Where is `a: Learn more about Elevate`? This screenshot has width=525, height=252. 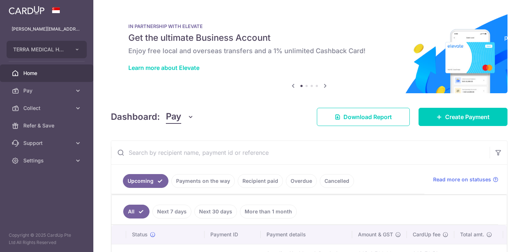 a: Learn more about Elevate is located at coordinates (164, 68).